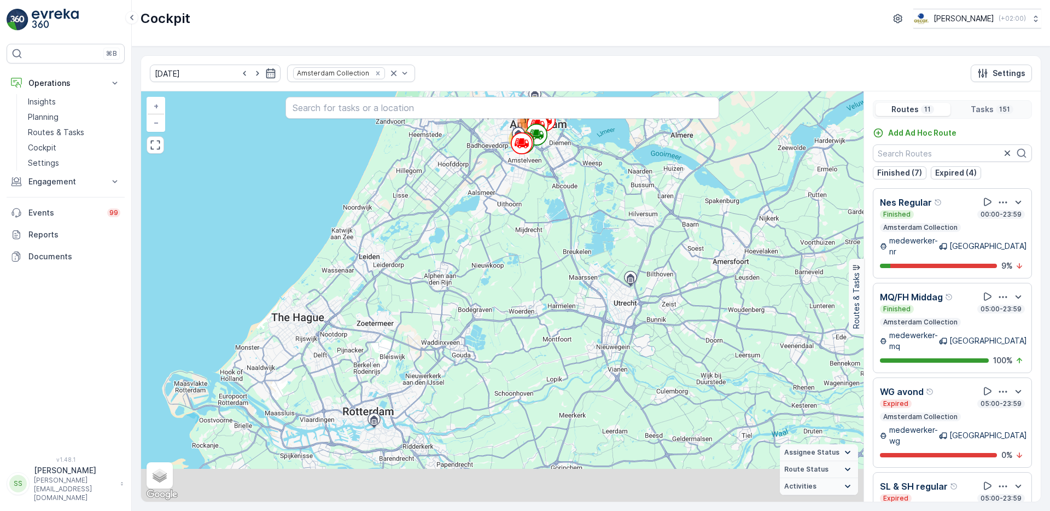 The image size is (1050, 511). Describe the element at coordinates (899, 173) in the screenshot. I see `p: Finished (7)` at that location.